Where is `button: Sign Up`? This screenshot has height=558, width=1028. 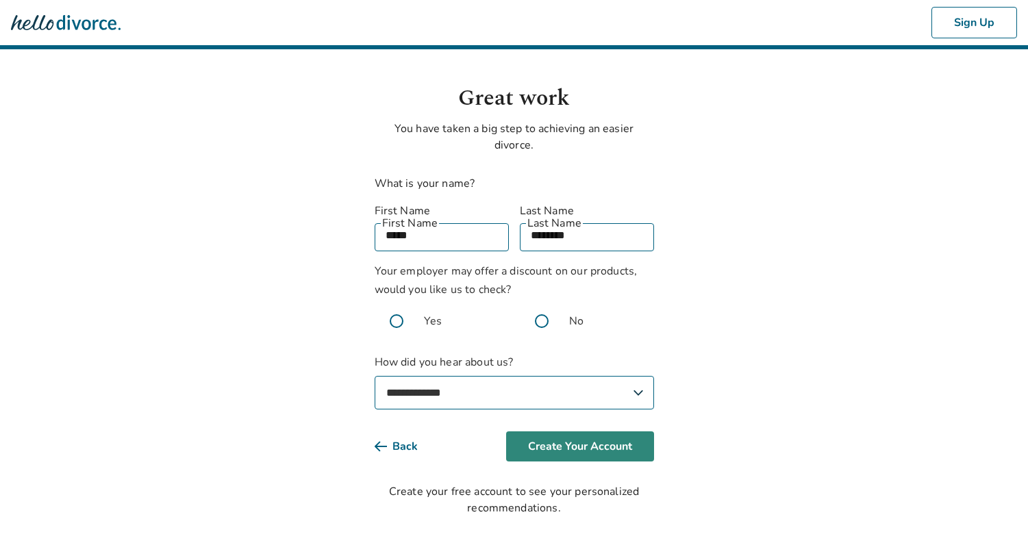 button: Sign Up is located at coordinates (974, 23).